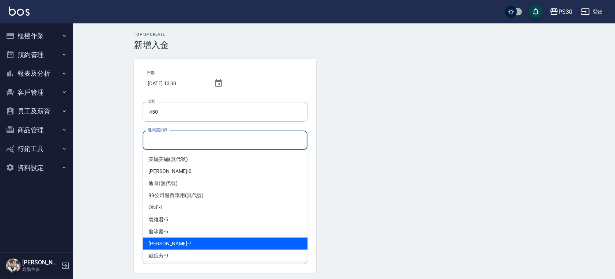  I want to click on span: 袁維君 -5, so click(158, 219).